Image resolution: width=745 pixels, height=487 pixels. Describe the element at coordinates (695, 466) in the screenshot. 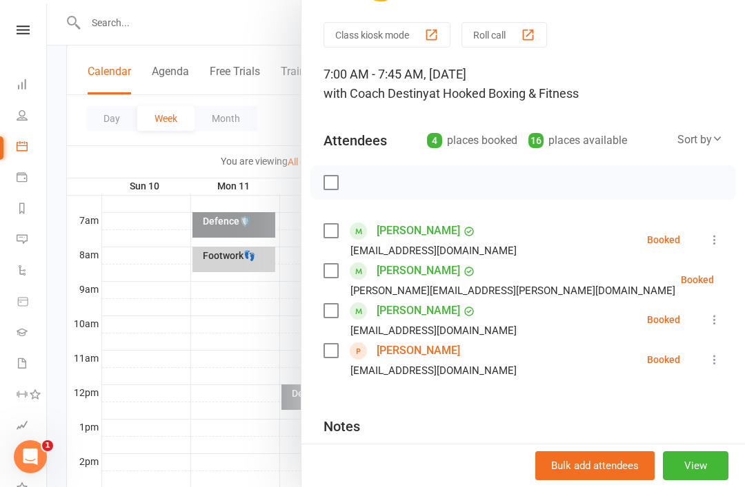

I see `button: View` at that location.